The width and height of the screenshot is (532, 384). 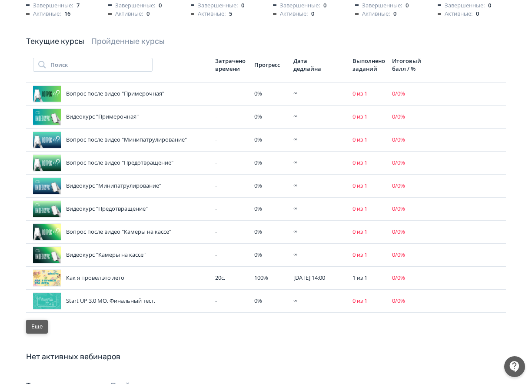 I want to click on div: Видеокурс "Минипатрулирование", so click(x=120, y=186).